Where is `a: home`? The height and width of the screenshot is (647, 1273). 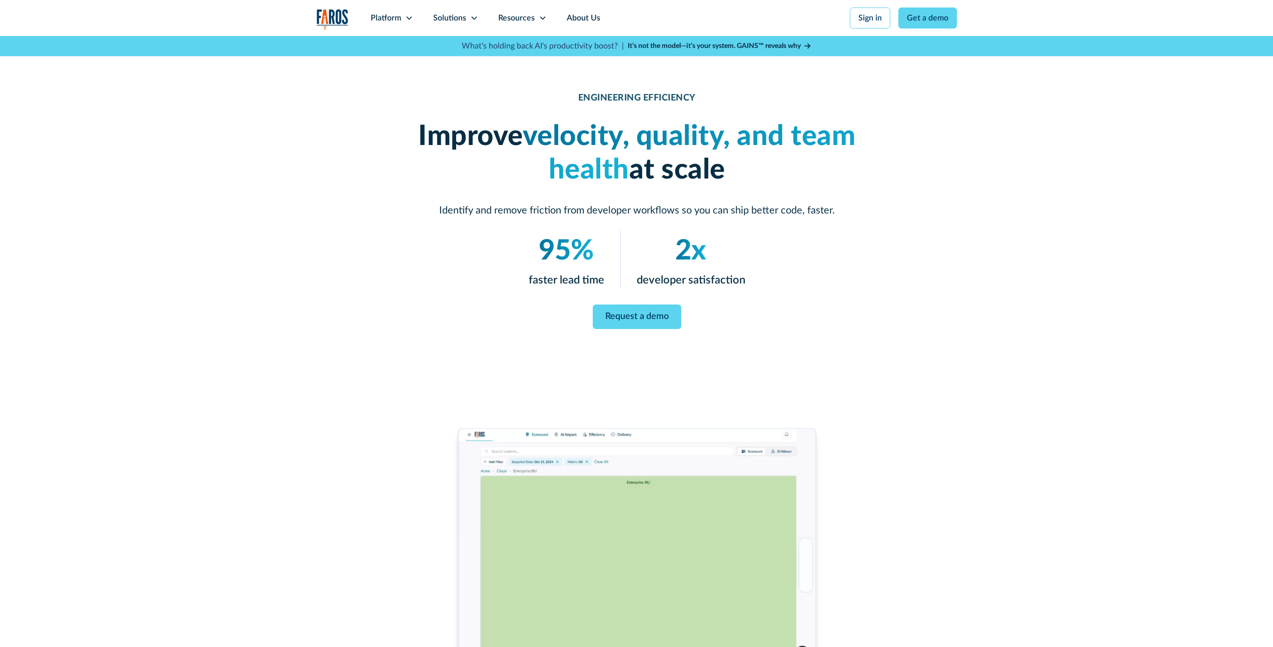 a: home is located at coordinates (333, 19).